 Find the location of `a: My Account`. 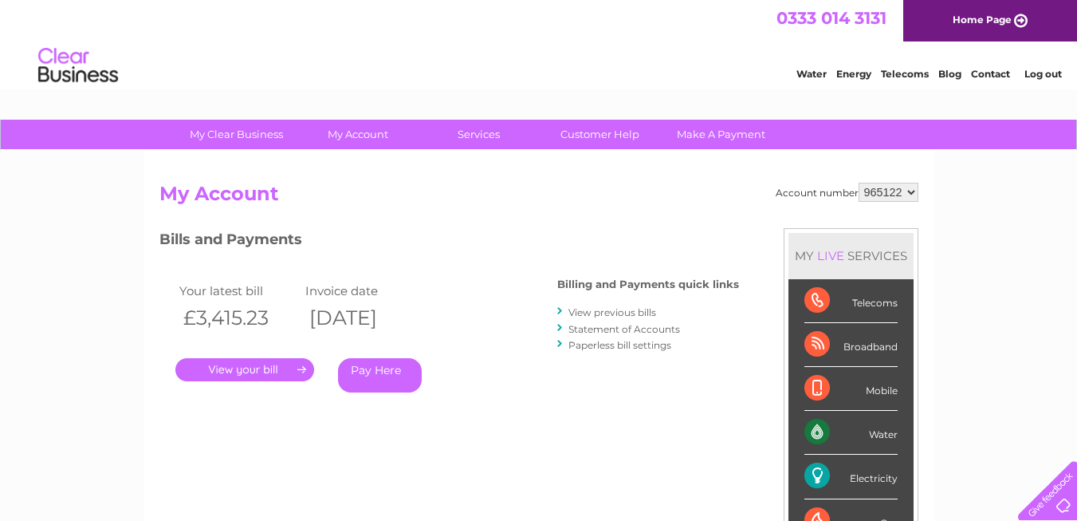

a: My Account is located at coordinates (357, 134).